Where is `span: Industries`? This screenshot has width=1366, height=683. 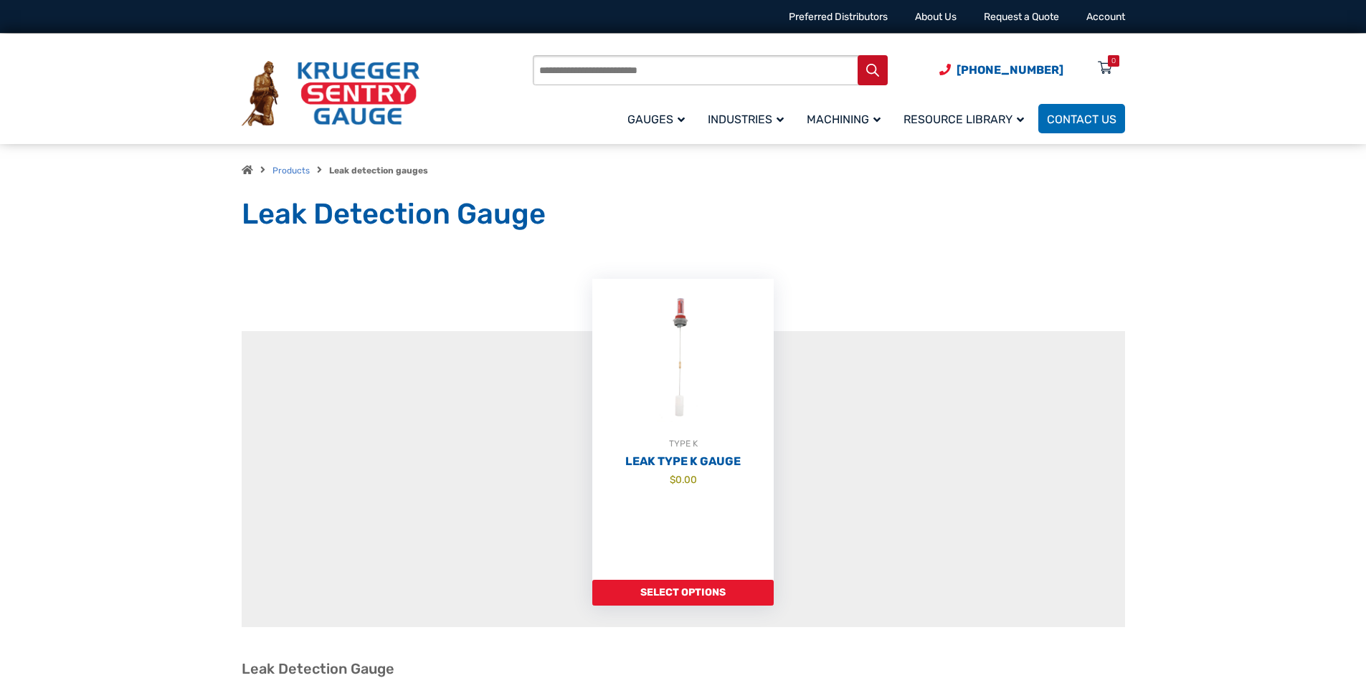 span: Industries is located at coordinates (745, 119).